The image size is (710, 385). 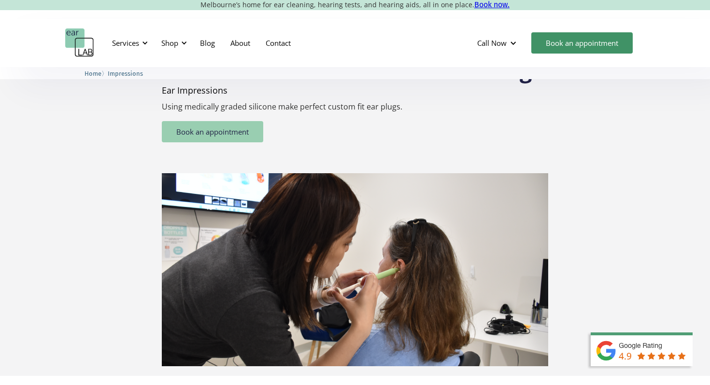 What do you see at coordinates (125, 73) in the screenshot?
I see `span: Impressions` at bounding box center [125, 73].